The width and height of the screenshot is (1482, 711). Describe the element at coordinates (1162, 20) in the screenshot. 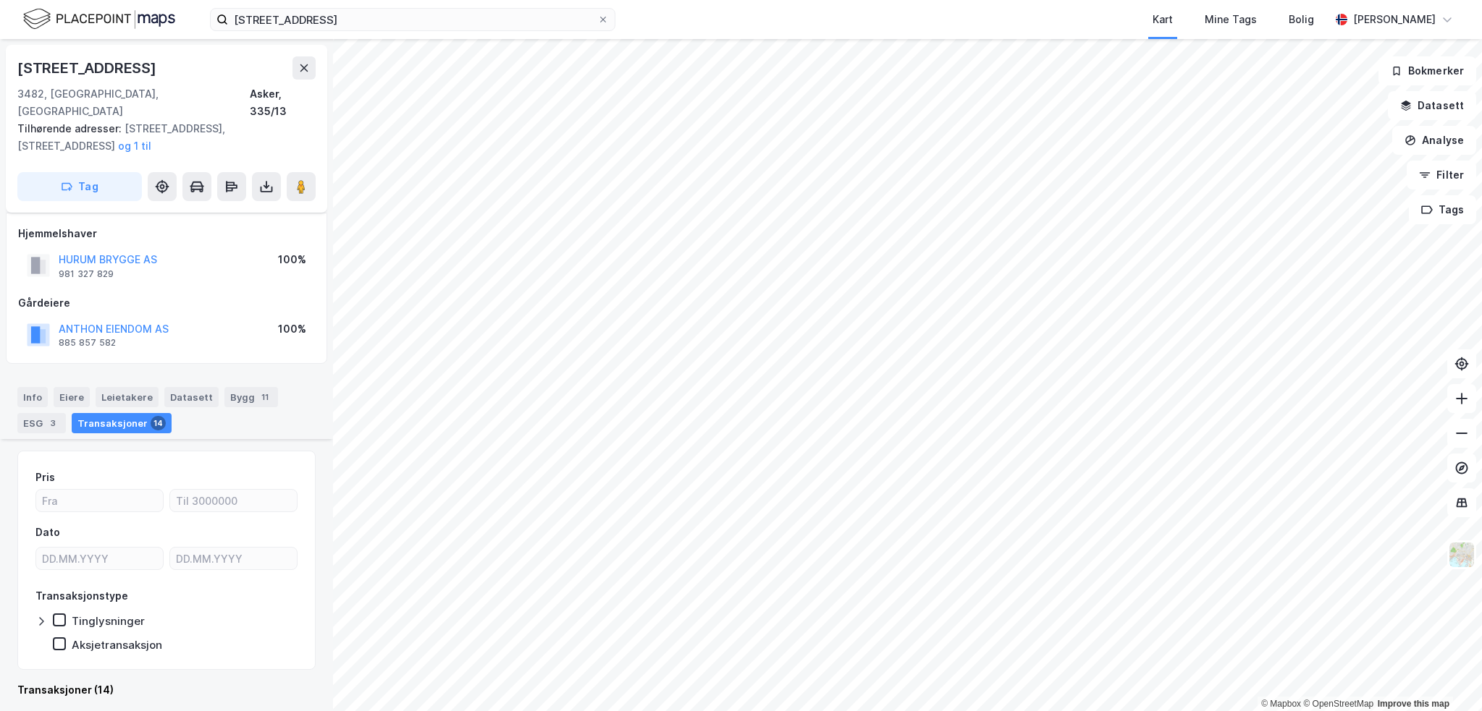

I see `div: Kart` at that location.